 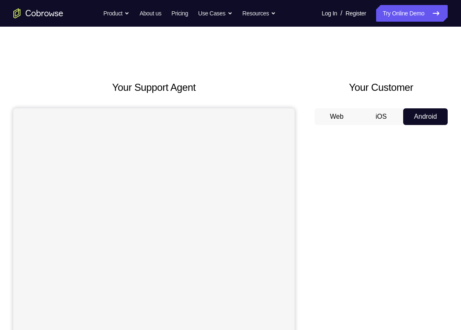 I want to click on h2: Your Customer, so click(x=381, y=87).